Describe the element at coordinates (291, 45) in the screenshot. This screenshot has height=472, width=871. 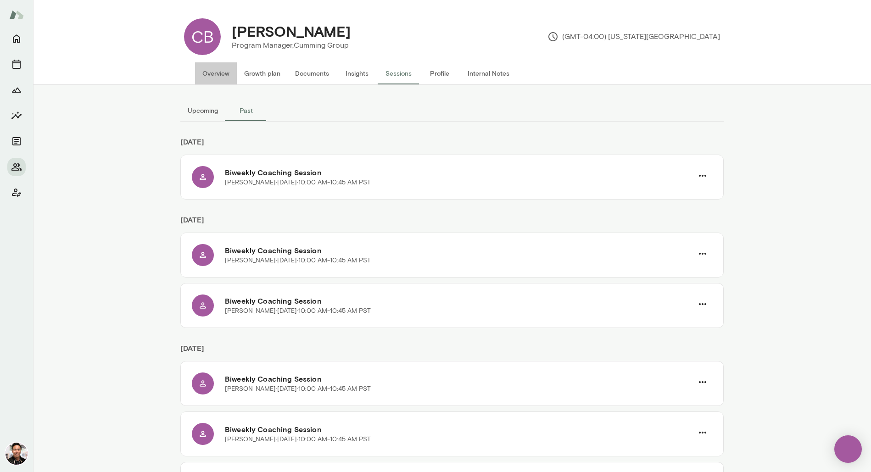
I see `p: Program Manager, Cumming Group` at that location.